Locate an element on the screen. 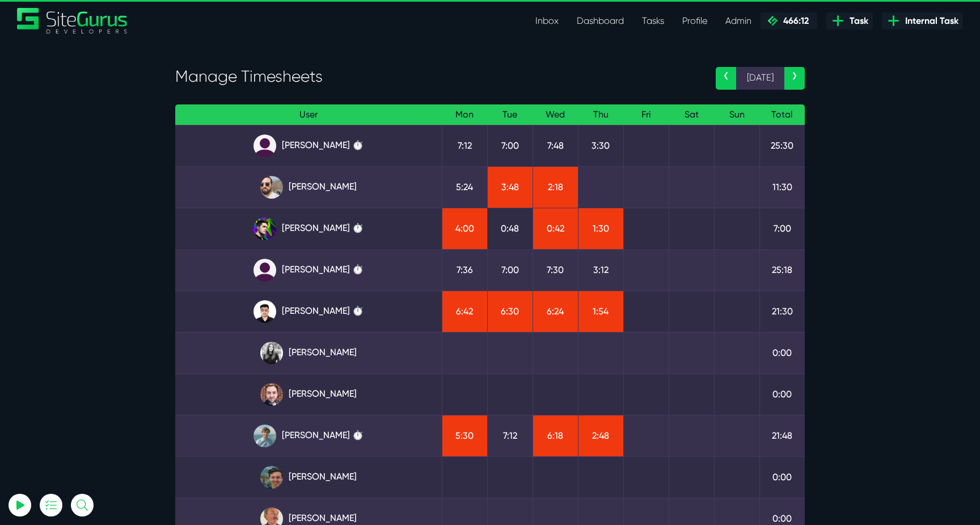  td: 21:48 is located at coordinates (782, 435).